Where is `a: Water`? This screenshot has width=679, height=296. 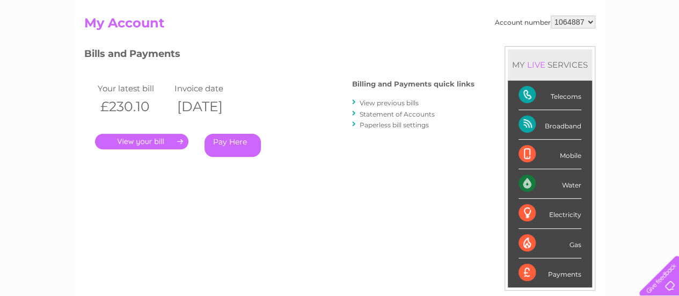 a: Water is located at coordinates (500, 49).